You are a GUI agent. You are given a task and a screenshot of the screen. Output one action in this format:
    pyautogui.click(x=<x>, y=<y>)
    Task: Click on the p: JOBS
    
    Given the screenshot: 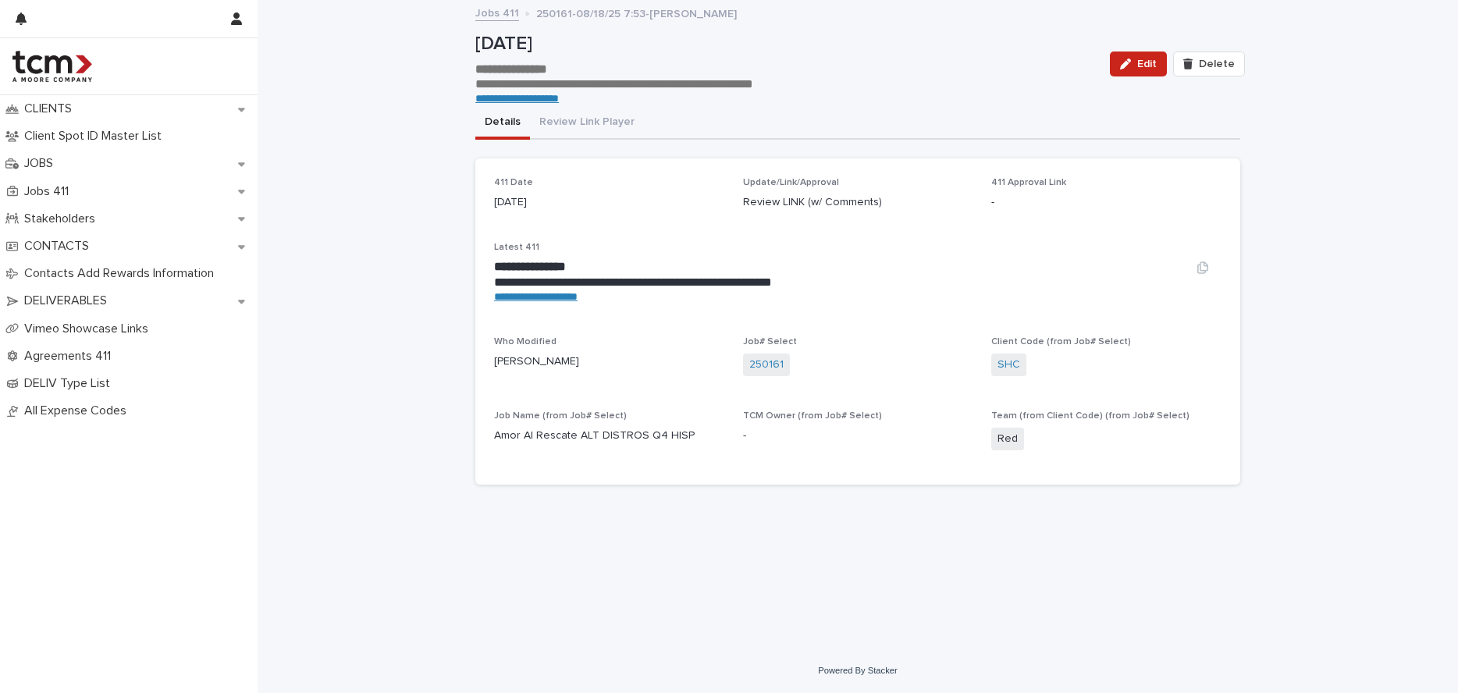 What is the action you would take?
    pyautogui.click(x=41, y=163)
    